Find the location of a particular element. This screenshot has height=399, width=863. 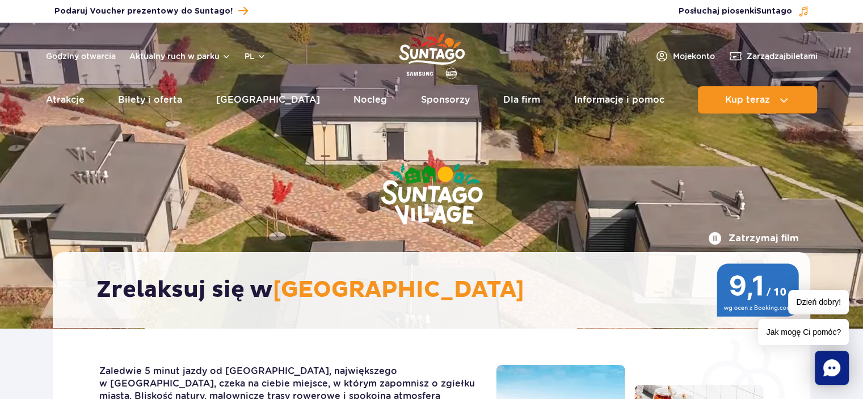

span: Jak mogę Ci pomóc? is located at coordinates (804, 332).